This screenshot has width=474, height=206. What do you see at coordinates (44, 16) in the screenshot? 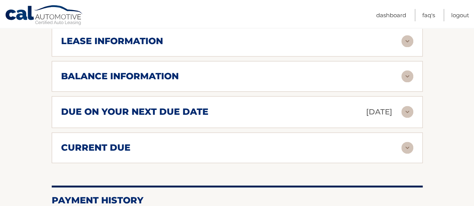
I see `a: Cal Automotive` at bounding box center [44, 16].